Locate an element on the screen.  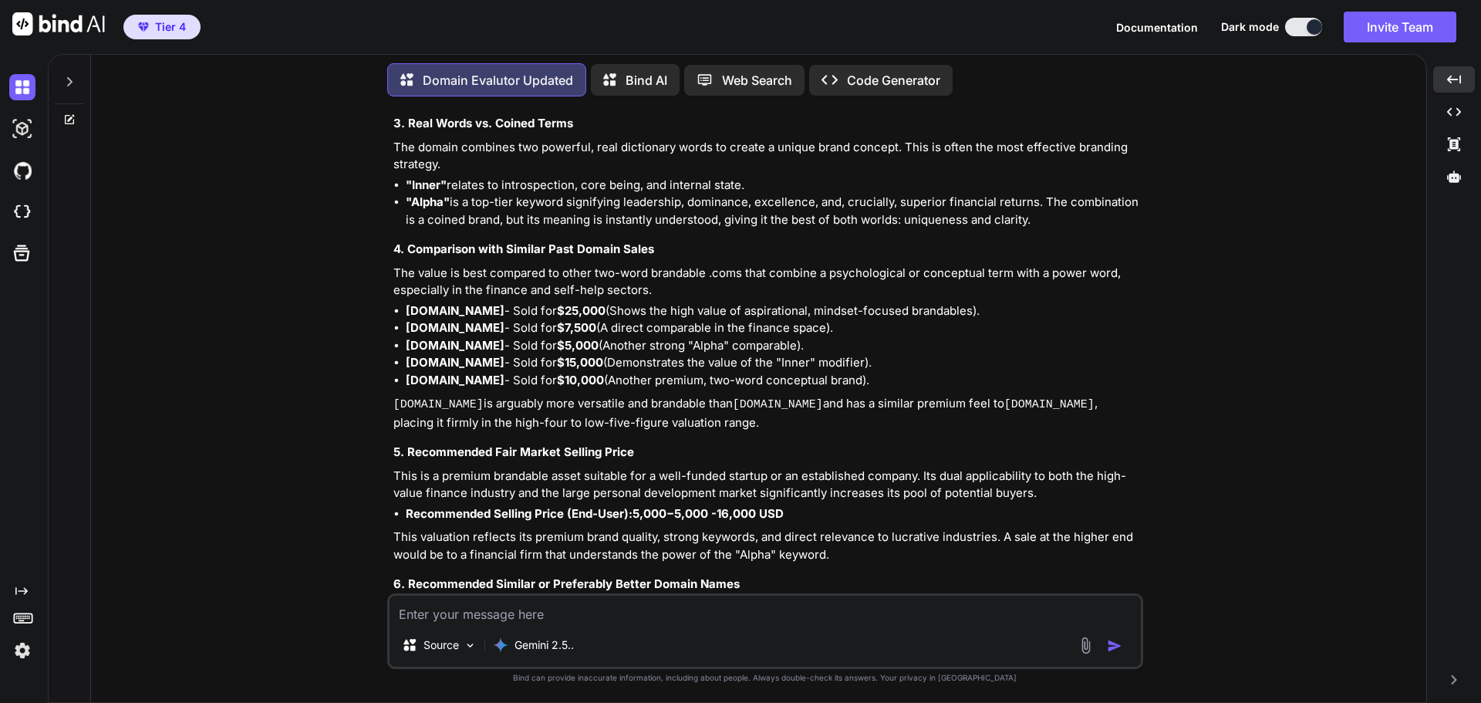
mn: 000 is located at coordinates (655, 513).